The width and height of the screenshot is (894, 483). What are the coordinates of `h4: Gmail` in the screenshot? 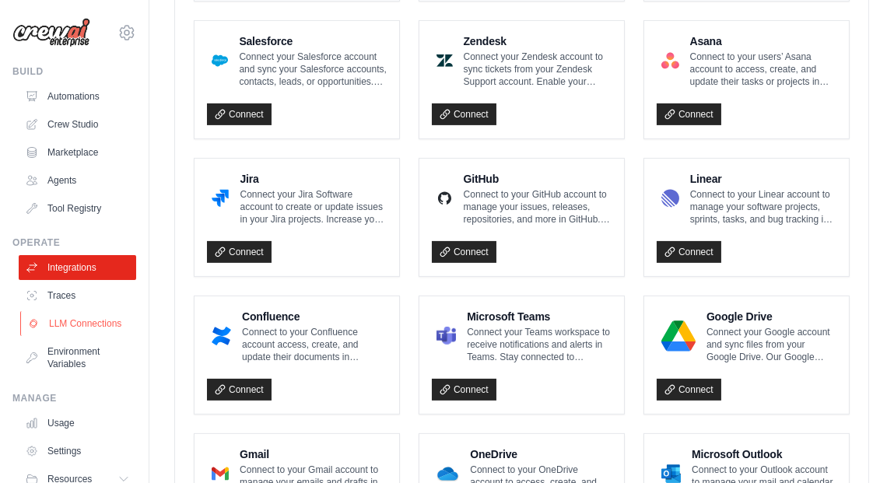 It's located at (313, 454).